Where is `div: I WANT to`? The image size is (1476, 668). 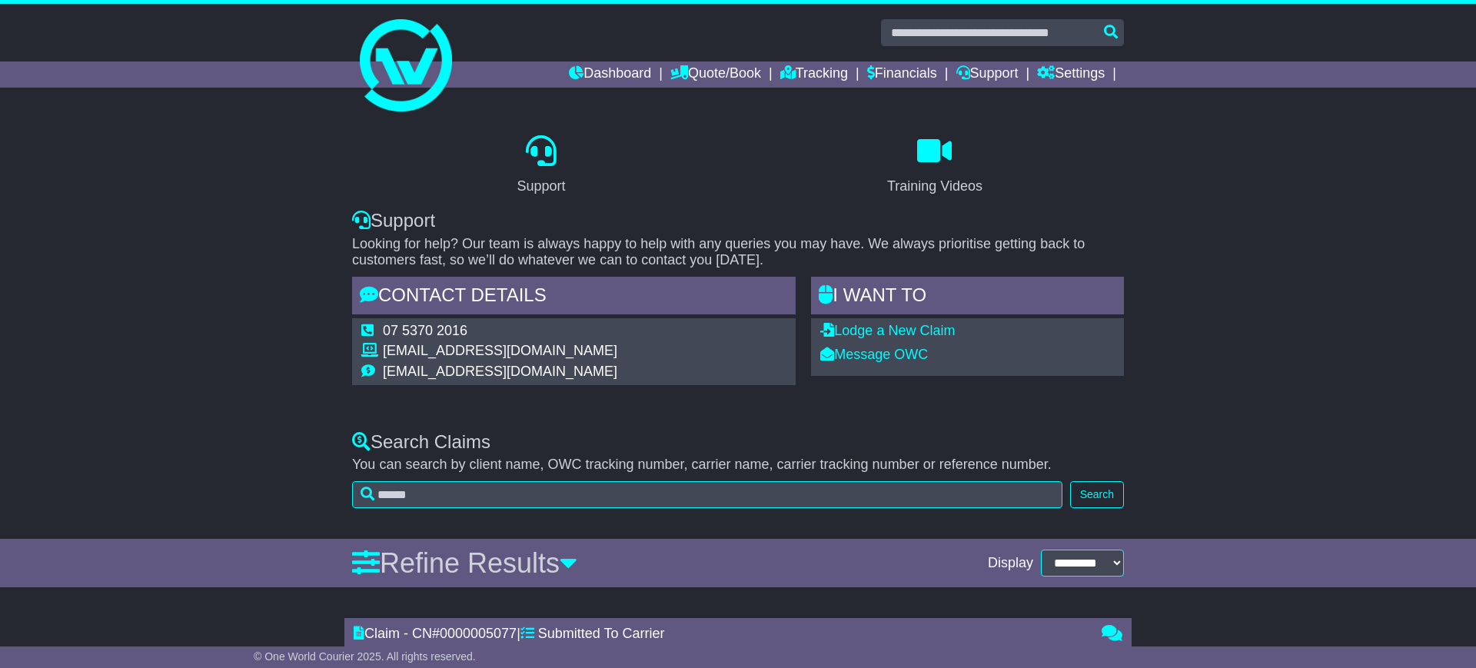
div: I WANT to is located at coordinates (967, 298).